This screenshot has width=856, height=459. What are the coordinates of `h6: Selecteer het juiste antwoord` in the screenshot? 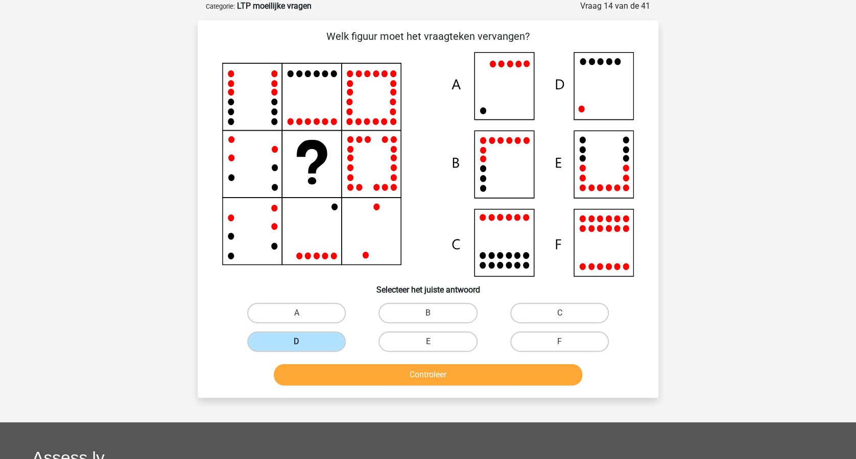 It's located at (428, 285).